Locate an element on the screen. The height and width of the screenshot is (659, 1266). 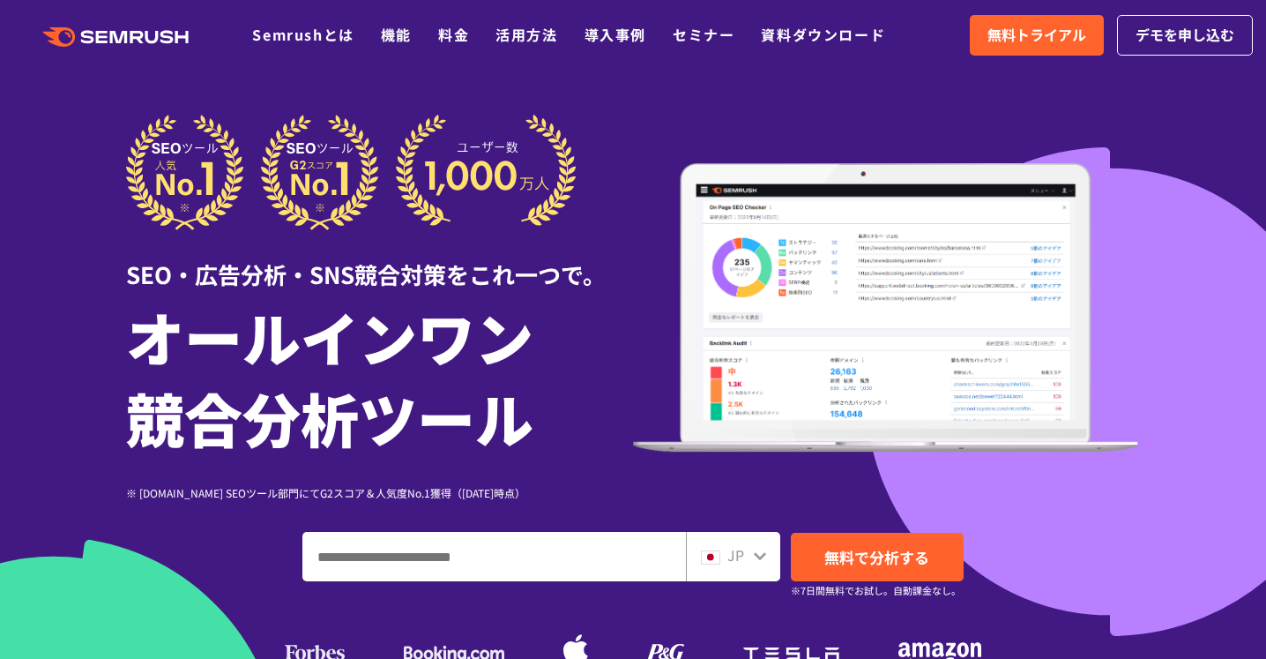
span: 無料トライアル is located at coordinates (1037, 35).